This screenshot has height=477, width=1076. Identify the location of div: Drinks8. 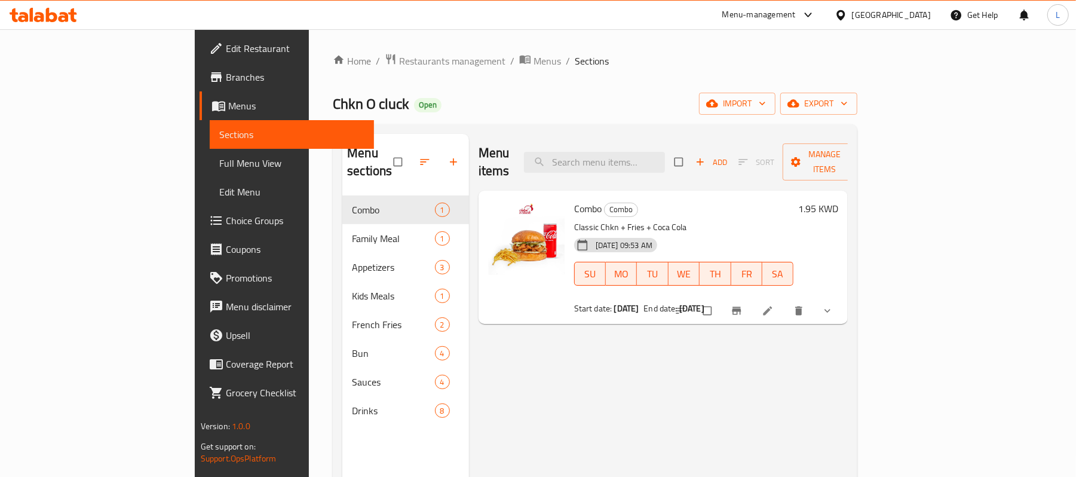
(406, 410).